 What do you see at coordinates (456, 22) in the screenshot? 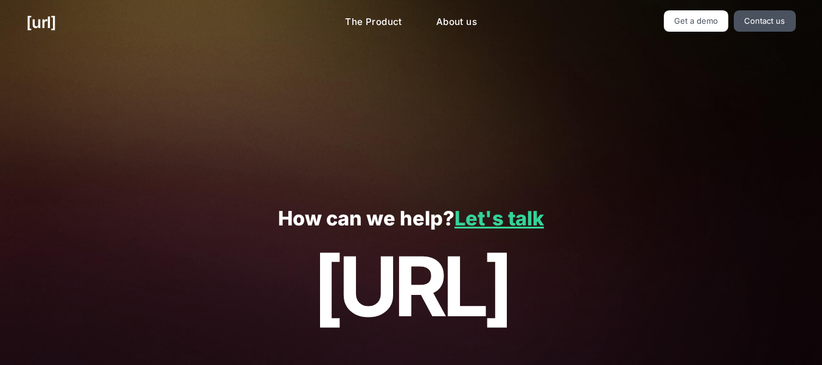
I see `a: About us` at bounding box center [456, 22].